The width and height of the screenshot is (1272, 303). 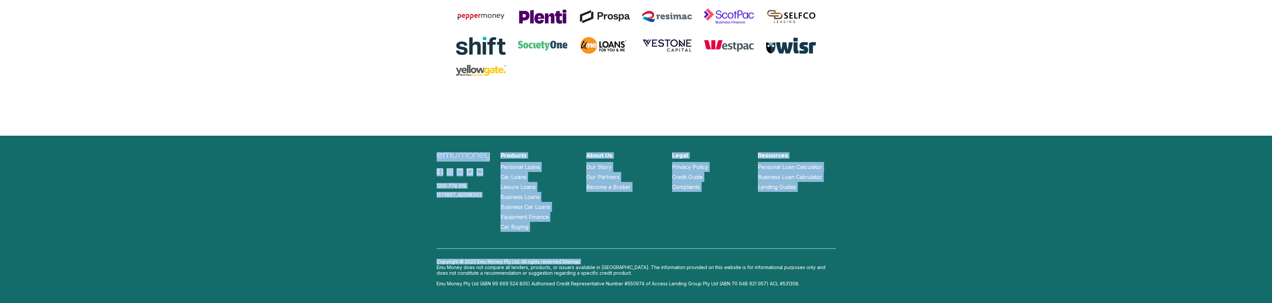 I want to click on img: ScotPac, so click(x=729, y=16).